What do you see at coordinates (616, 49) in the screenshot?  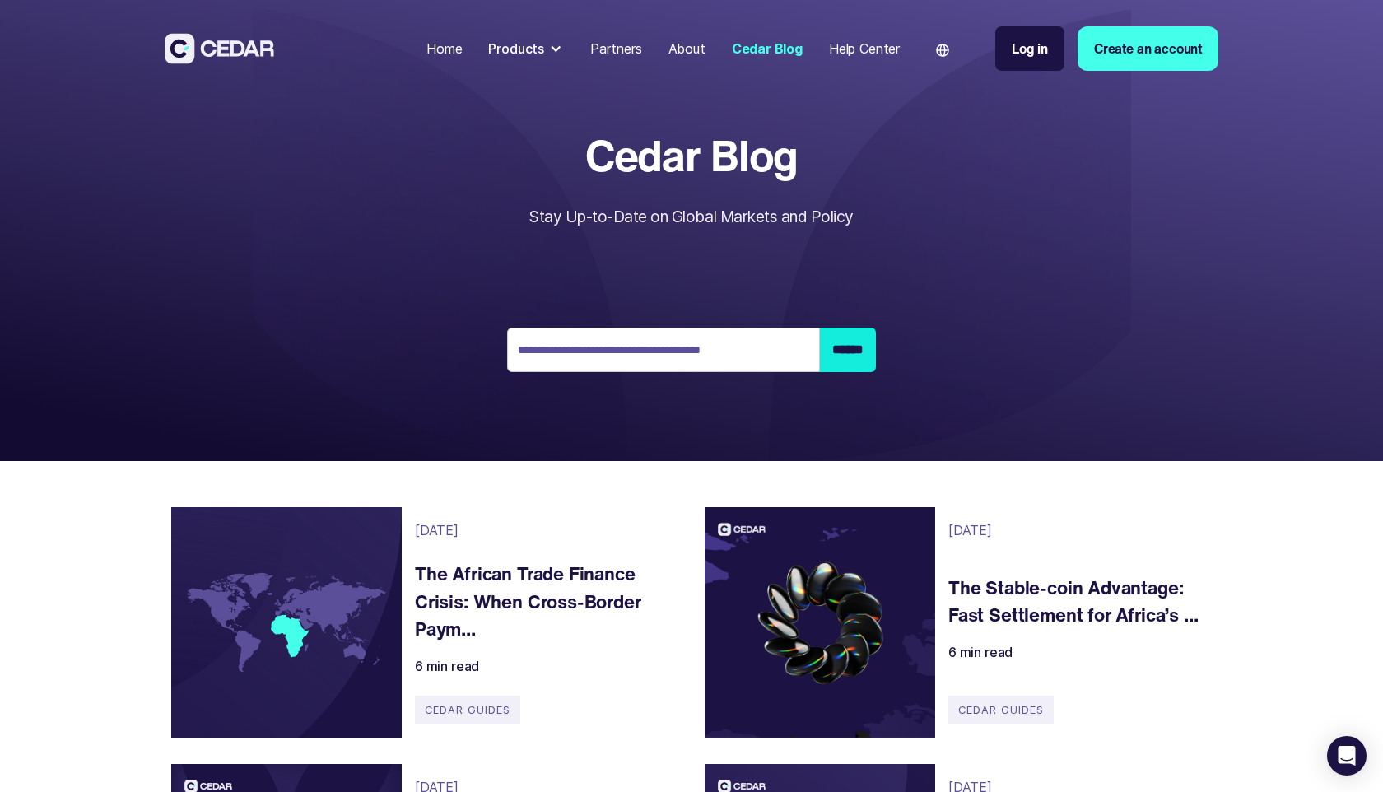 I see `div: Partners` at bounding box center [616, 49].